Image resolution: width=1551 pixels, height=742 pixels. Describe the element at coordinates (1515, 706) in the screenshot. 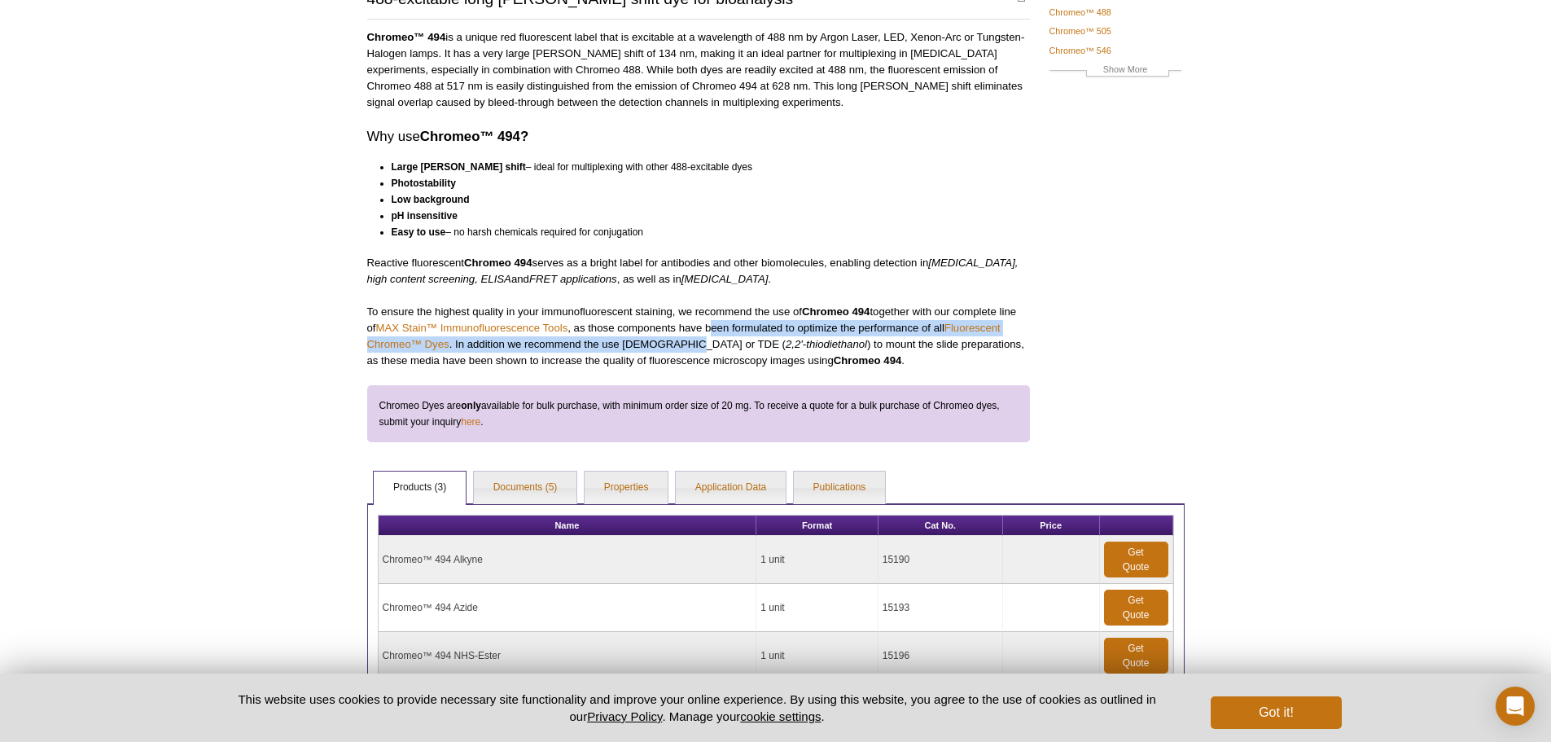

I see `div: Open Intercom Messenger` at that location.